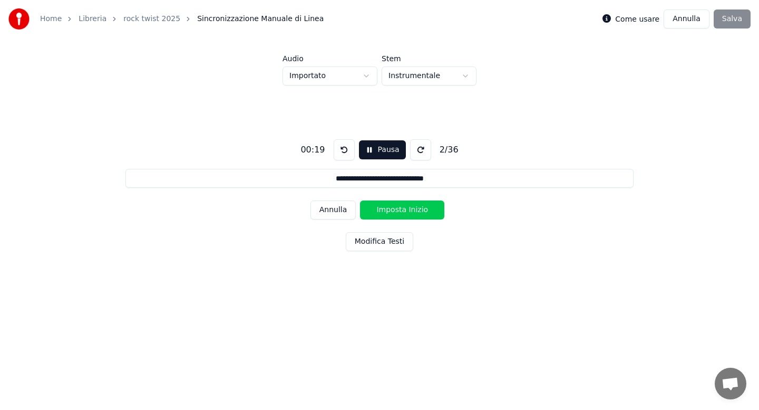  I want to click on button: Imposta Inizio, so click(402, 210).